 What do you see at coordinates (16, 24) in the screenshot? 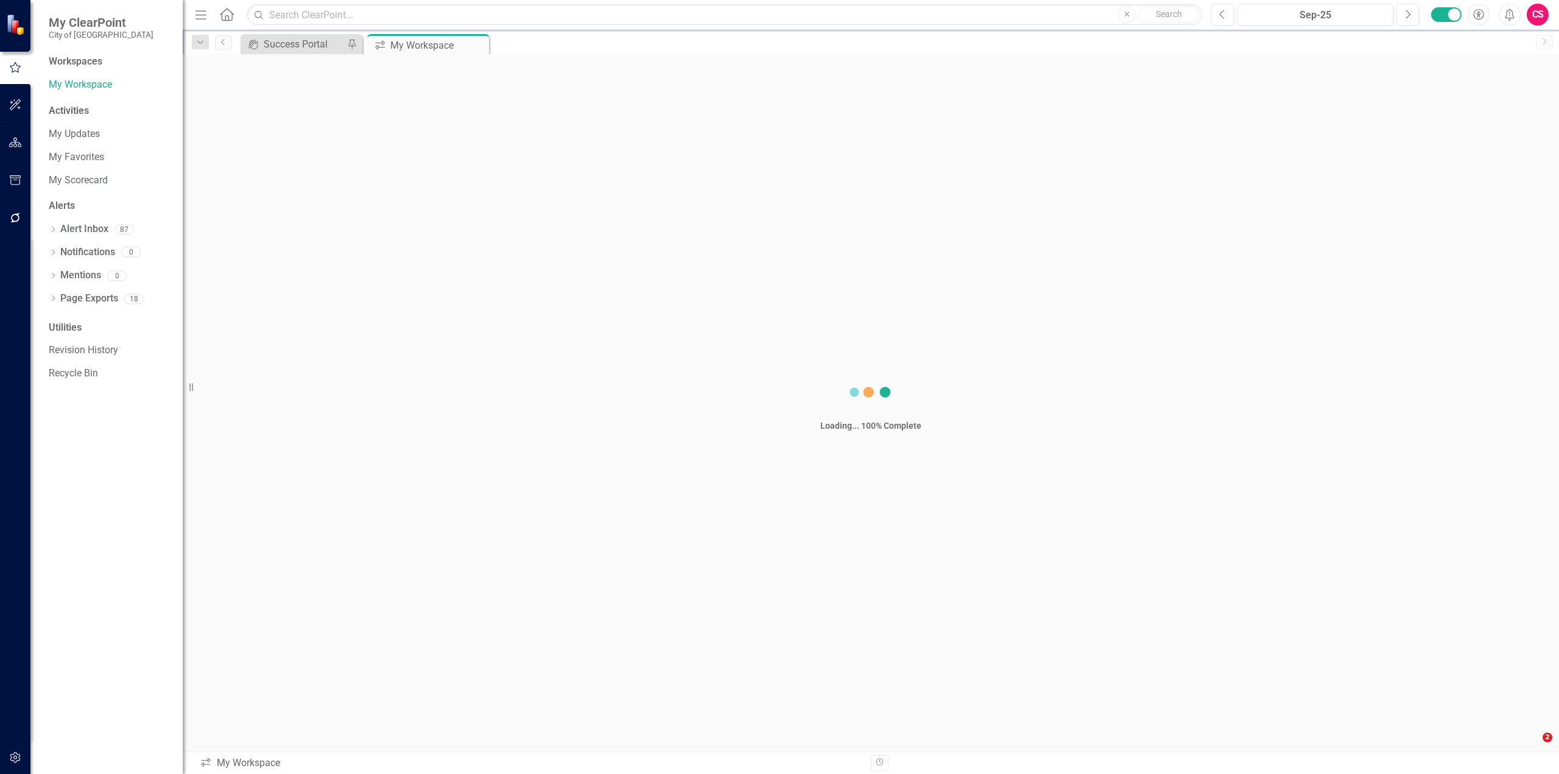
I see `img: ClearPoint Strategy` at bounding box center [16, 24].